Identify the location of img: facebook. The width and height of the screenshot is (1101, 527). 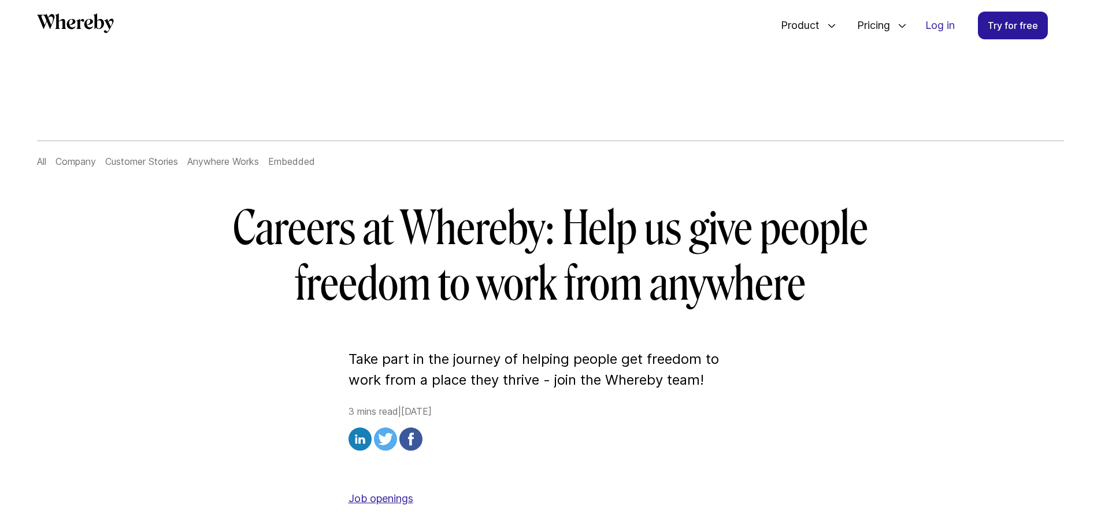
(411, 439).